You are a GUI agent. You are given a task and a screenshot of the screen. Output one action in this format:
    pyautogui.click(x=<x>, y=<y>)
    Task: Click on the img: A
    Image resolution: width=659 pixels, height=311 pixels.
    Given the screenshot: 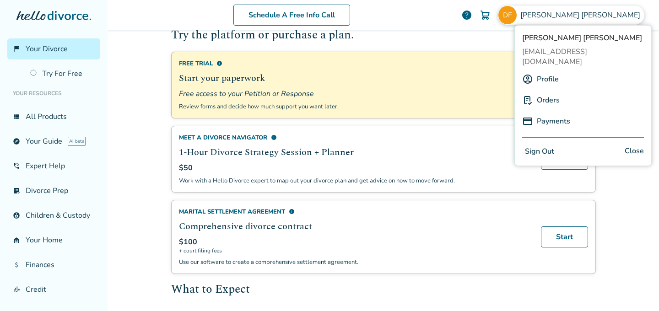 What is the action you would take?
    pyautogui.click(x=528, y=79)
    